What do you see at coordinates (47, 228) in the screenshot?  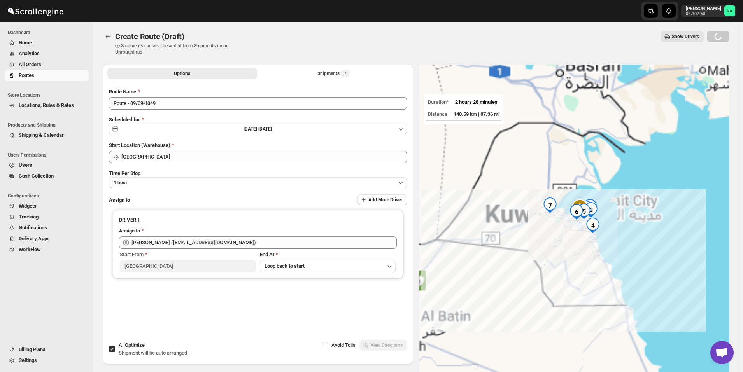 I see `button: Notifications` at bounding box center [47, 228].